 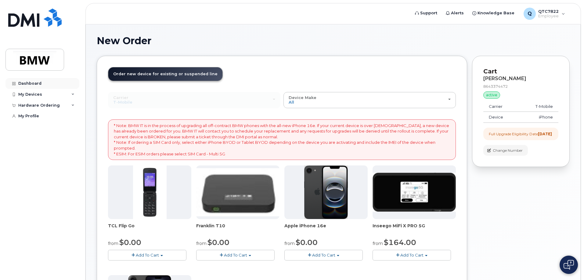 I want to click on div: 8643374472, so click(x=521, y=86).